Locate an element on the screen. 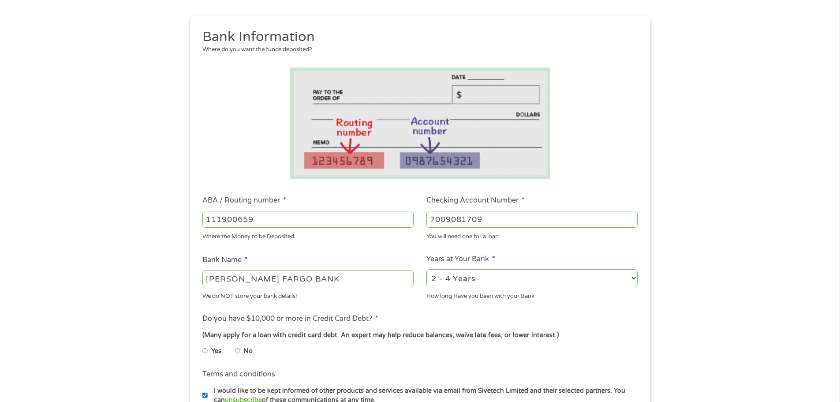 This screenshot has height=402, width=840. label: Terms and conditions is located at coordinates (239, 374).